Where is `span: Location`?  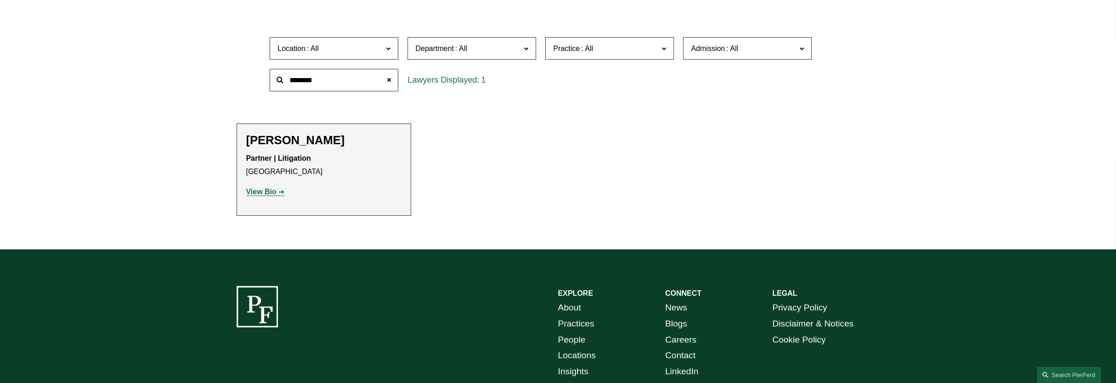 span: Location is located at coordinates (291, 48).